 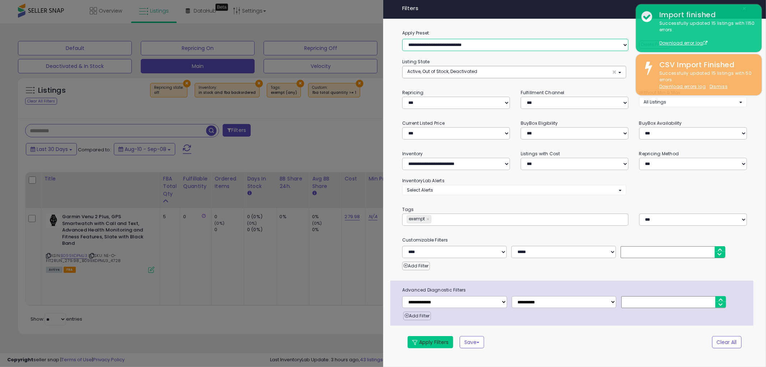 What do you see at coordinates (543, 92) in the screenshot?
I see `small: Fulfillment Channel` at bounding box center [543, 92].